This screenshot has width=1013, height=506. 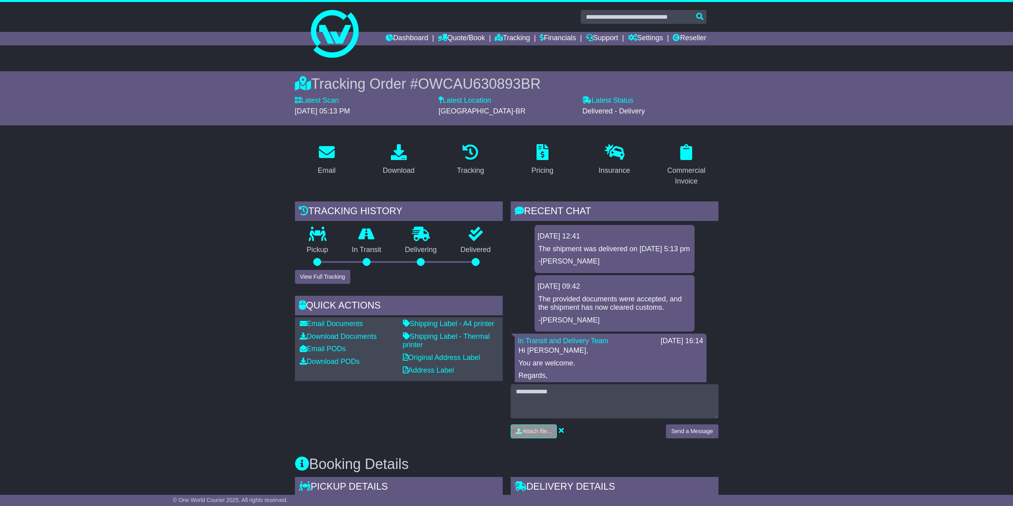 I want to click on div: Pickup Details, so click(x=399, y=488).